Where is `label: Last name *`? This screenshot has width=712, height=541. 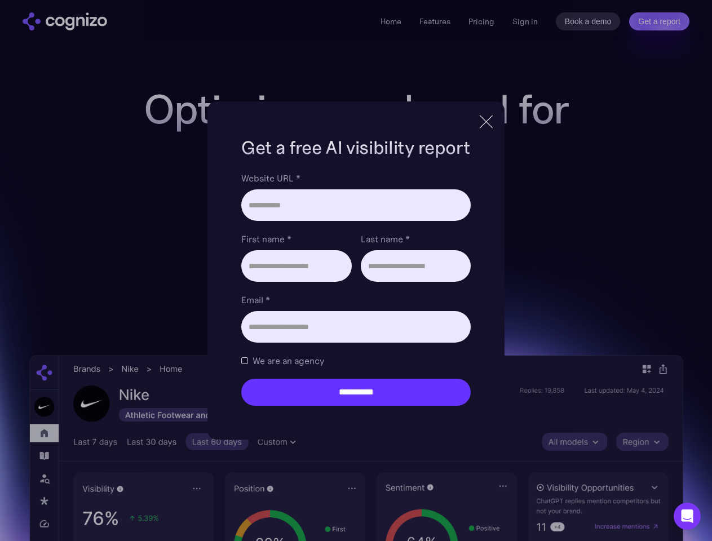 label: Last name * is located at coordinates (416, 239).